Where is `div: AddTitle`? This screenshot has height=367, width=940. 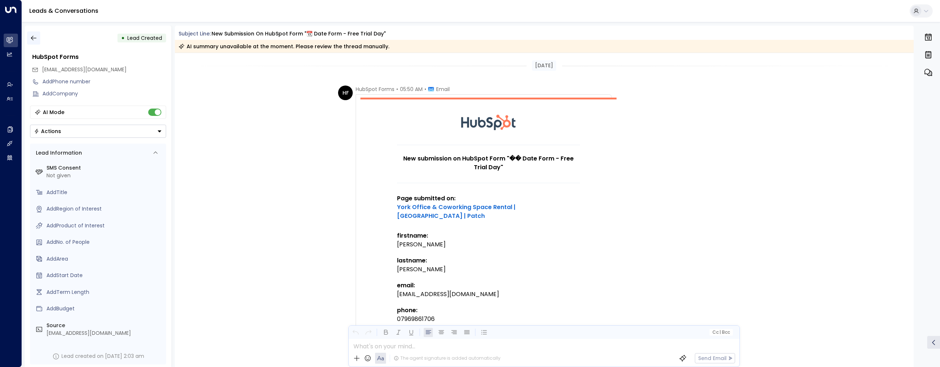
div: AddTitle is located at coordinates (105, 192).